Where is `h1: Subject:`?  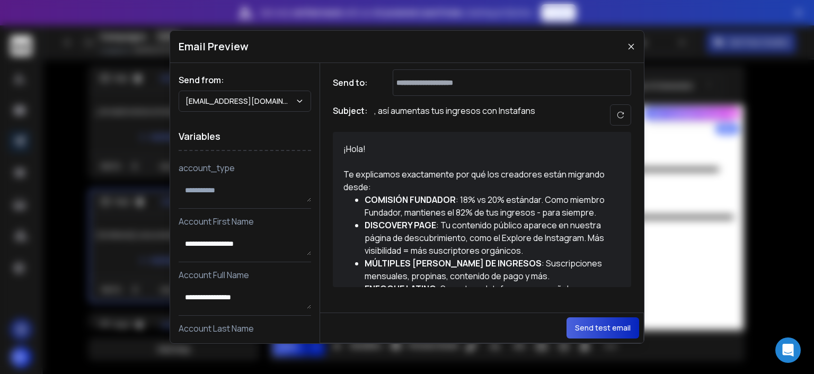 h1: Subject: is located at coordinates (350, 115).